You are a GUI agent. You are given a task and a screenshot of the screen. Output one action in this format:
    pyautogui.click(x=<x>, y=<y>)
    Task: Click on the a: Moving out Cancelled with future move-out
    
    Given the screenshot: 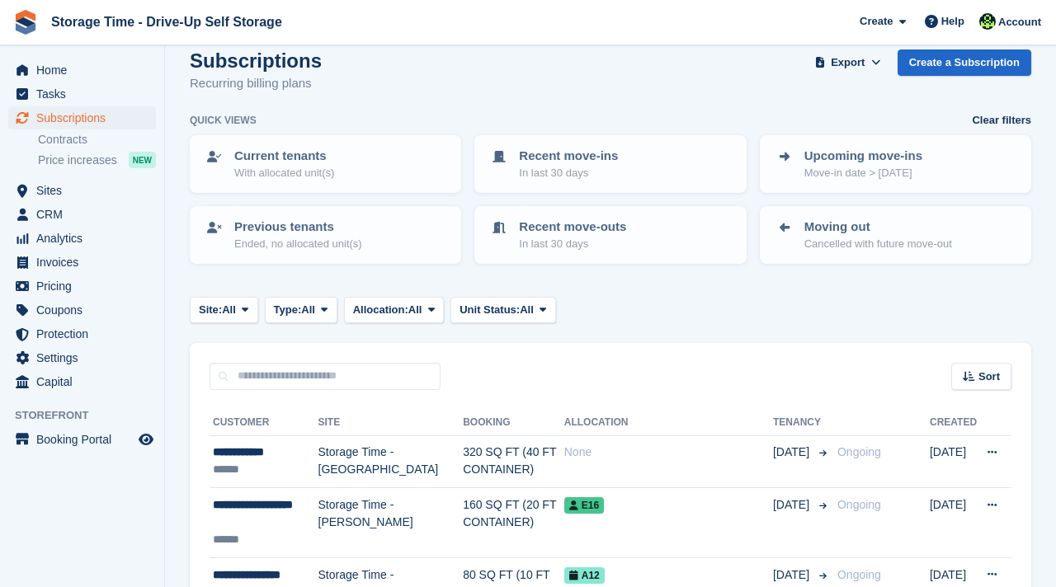 What is the action you would take?
    pyautogui.click(x=895, y=235)
    